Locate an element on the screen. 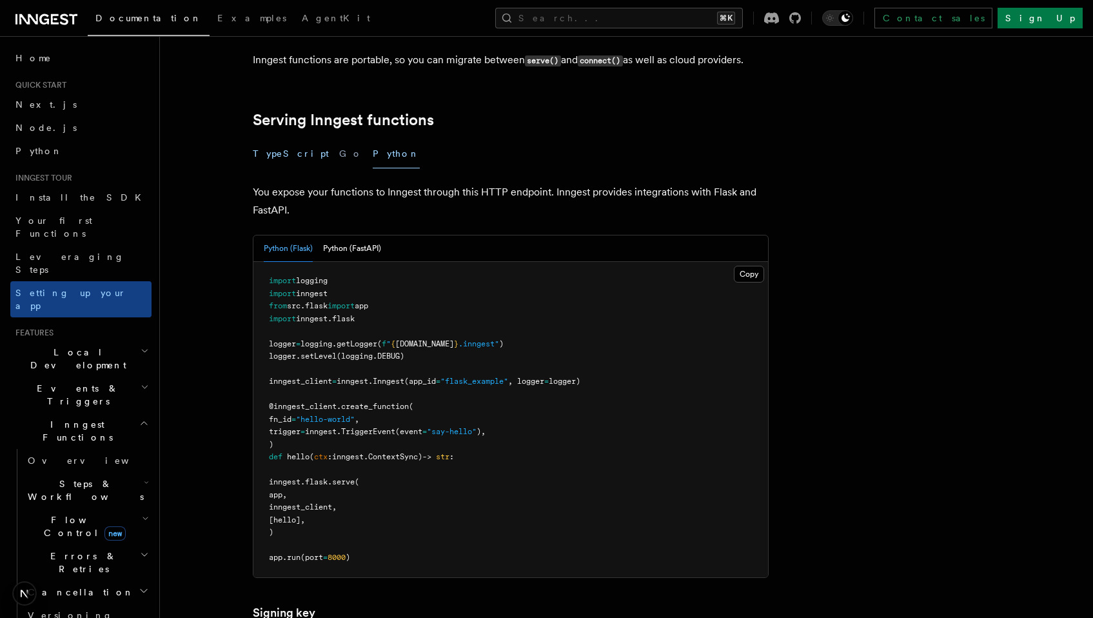 This screenshot has height=618, width=1093. button: Local Development is located at coordinates (81, 358).